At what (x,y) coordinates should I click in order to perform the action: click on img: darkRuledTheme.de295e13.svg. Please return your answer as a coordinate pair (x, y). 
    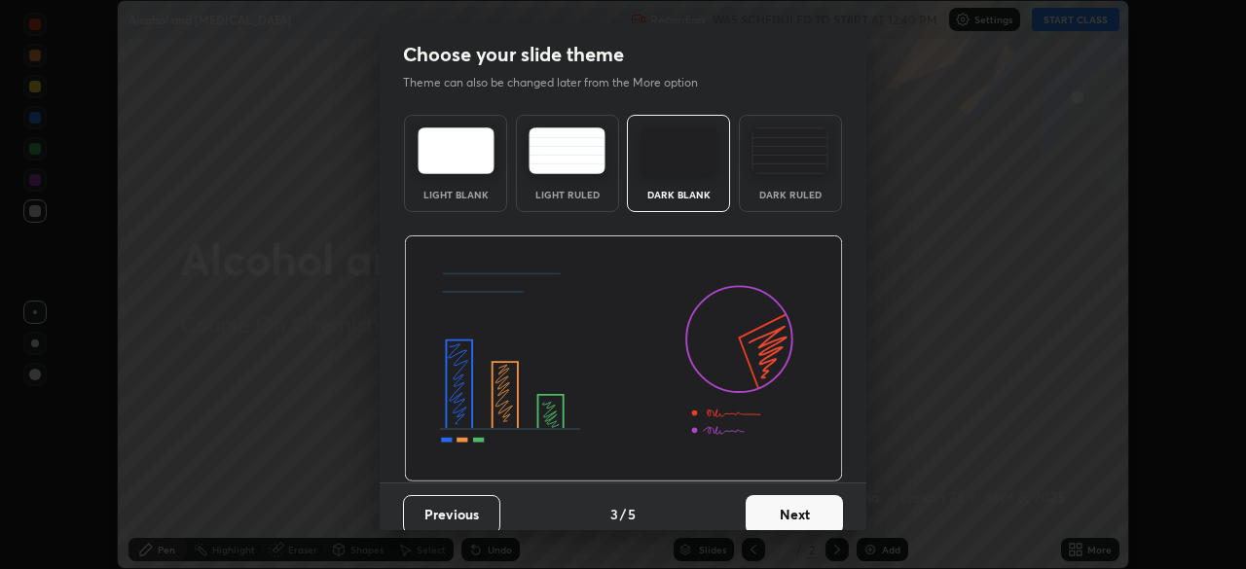
    Looking at the image, I should click on (789, 151).